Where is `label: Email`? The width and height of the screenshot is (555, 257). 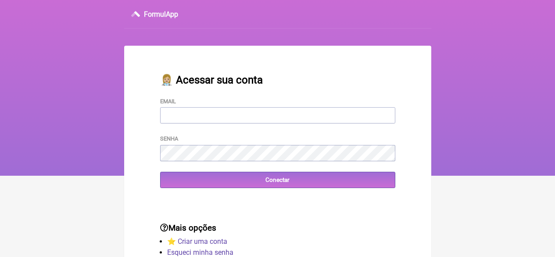 label: Email is located at coordinates (168, 101).